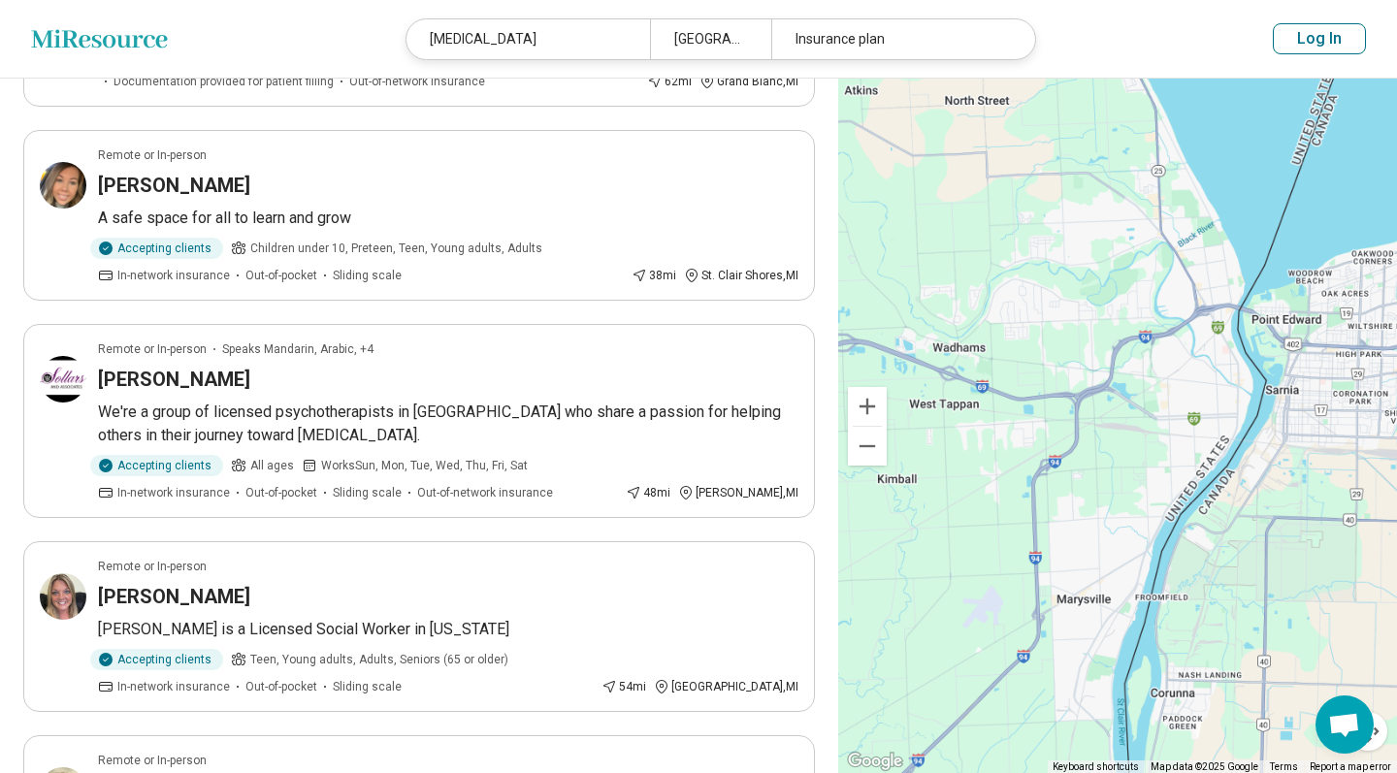 This screenshot has width=1397, height=773. What do you see at coordinates (867, 406) in the screenshot?
I see `button: Zoom in` at bounding box center [867, 406].